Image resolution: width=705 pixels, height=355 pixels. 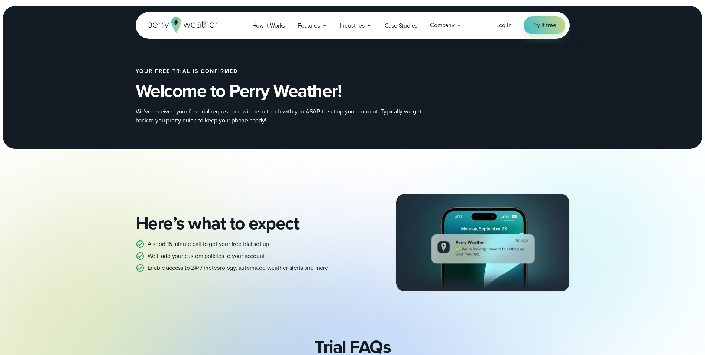 What do you see at coordinates (297, 91) in the screenshot?
I see `h2: Welcome to Perry Weather!` at bounding box center [297, 91].